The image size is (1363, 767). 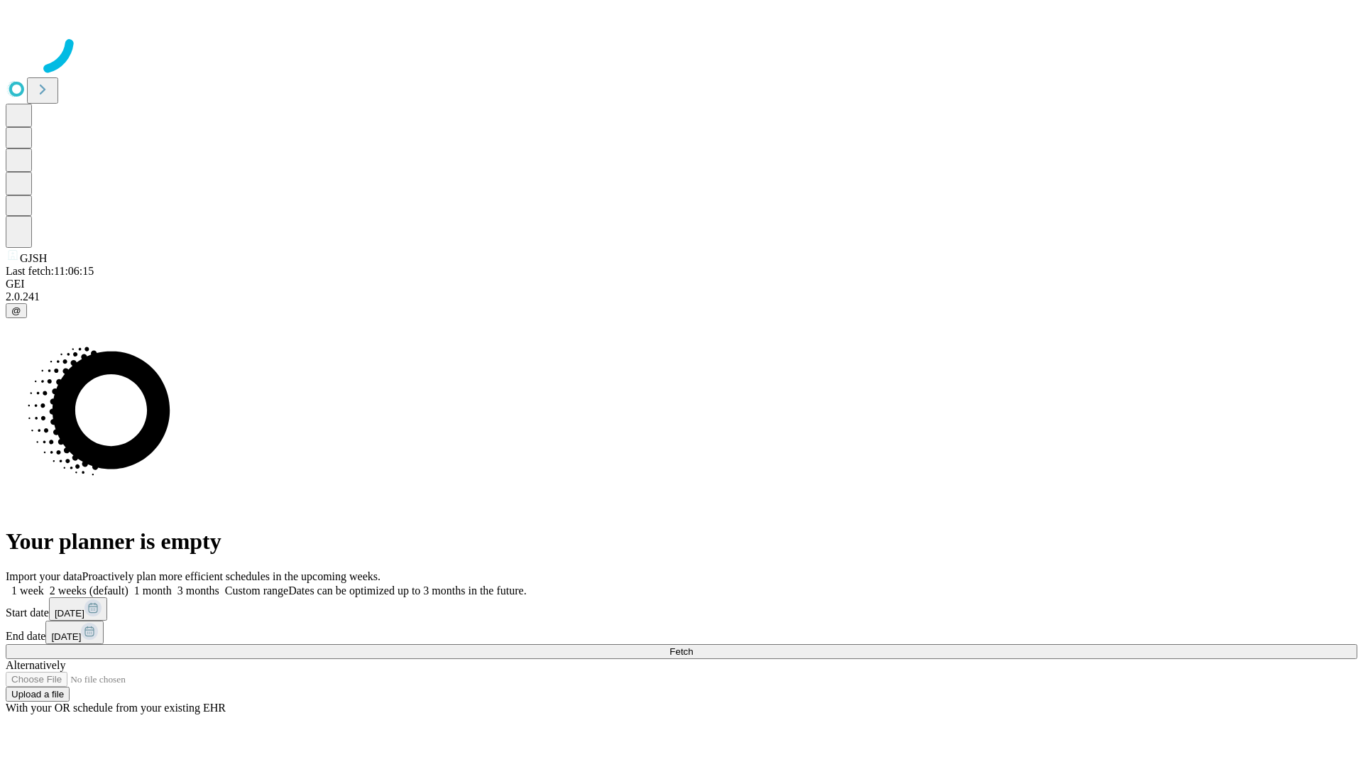 I want to click on div: Start date, so click(x=682, y=609).